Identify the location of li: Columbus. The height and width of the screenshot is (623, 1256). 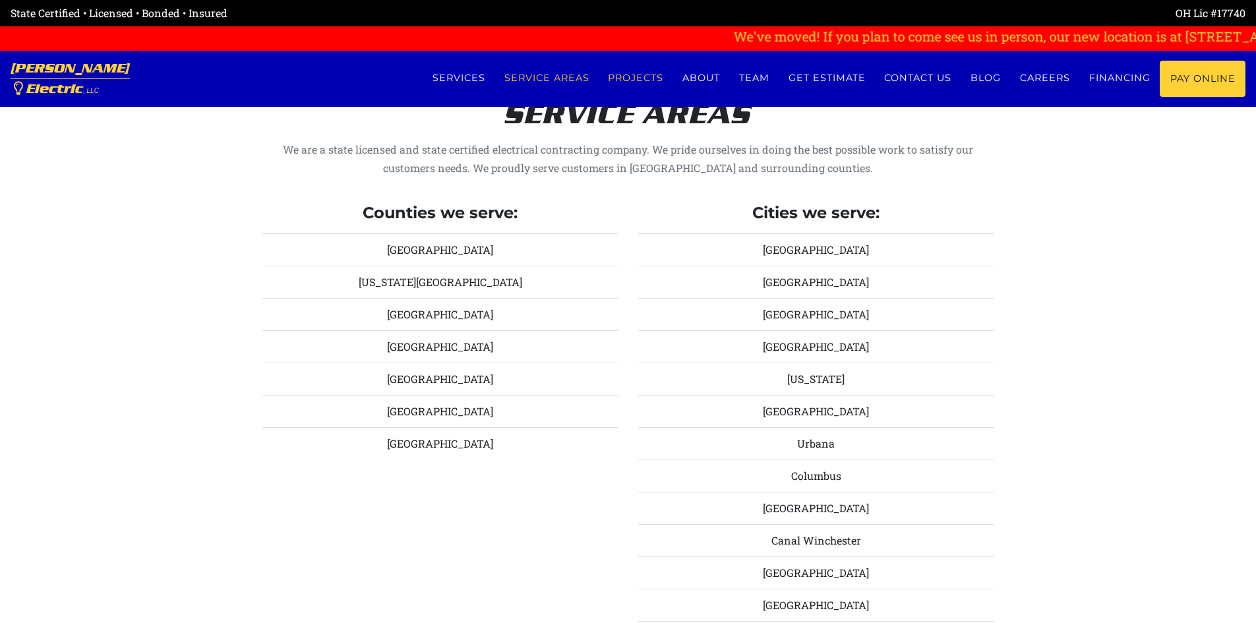
(816, 476).